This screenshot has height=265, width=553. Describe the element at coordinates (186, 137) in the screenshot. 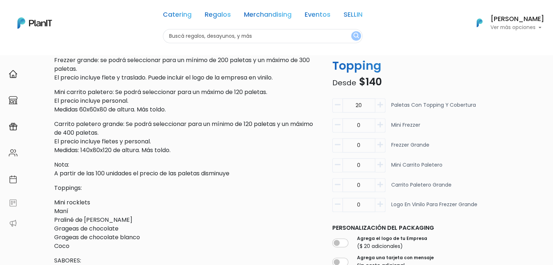

I see `p: Carrito paletero grande: Se podrá seleccionar para un mínimo de 120 paletas y un máximo de 400 pa...` at that location.